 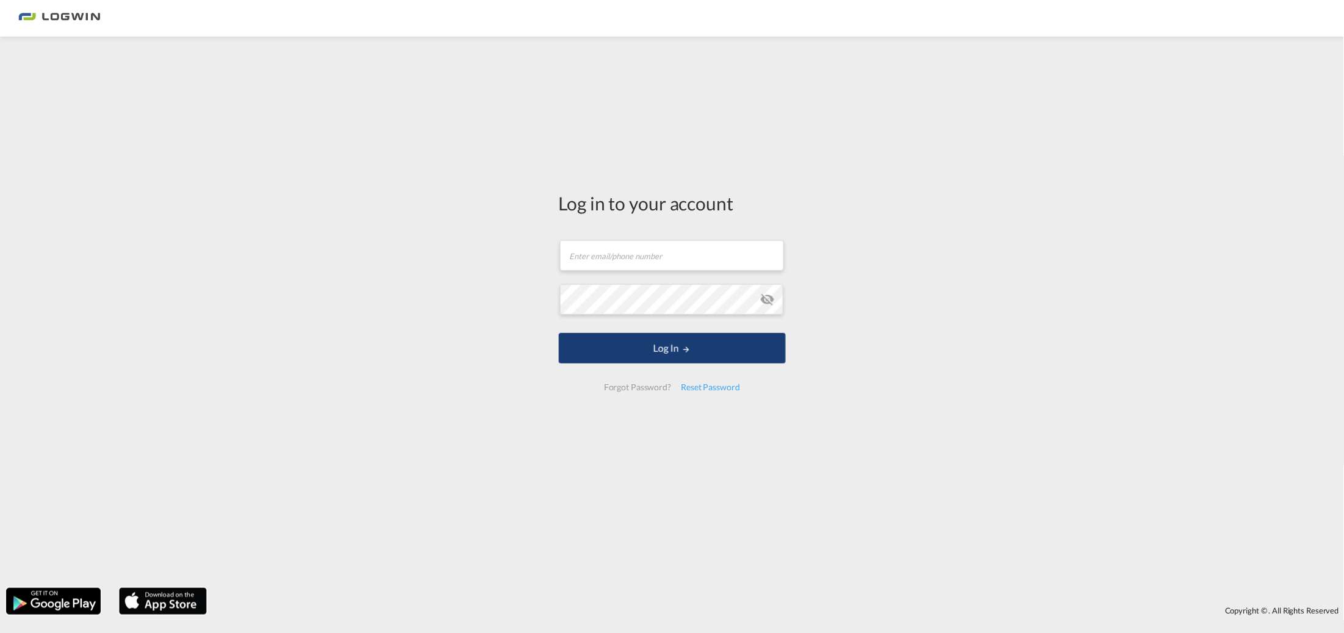 I want to click on md-icon: icon-eye-off, so click(x=767, y=299).